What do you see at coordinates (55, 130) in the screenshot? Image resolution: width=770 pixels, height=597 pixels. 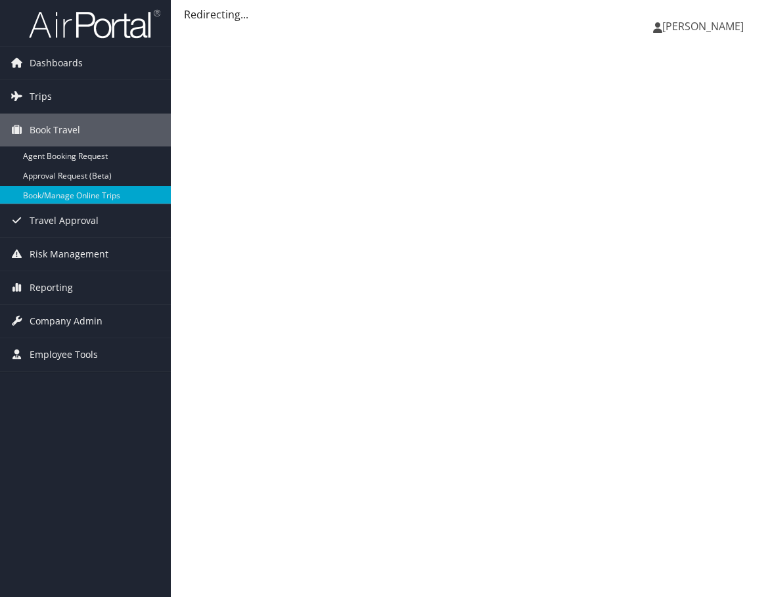 I see `span: Book Travel` at bounding box center [55, 130].